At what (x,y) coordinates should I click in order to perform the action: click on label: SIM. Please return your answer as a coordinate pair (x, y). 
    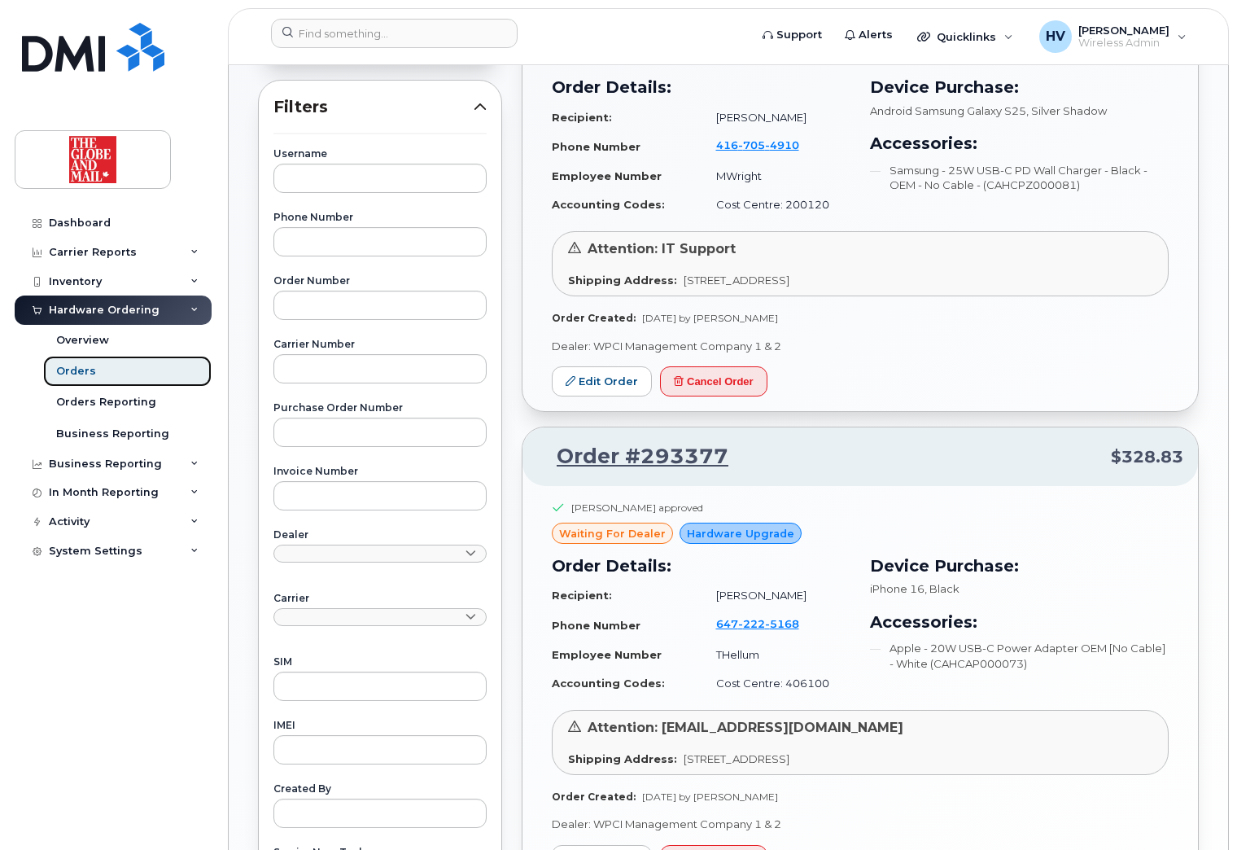
    Looking at the image, I should click on (380, 662).